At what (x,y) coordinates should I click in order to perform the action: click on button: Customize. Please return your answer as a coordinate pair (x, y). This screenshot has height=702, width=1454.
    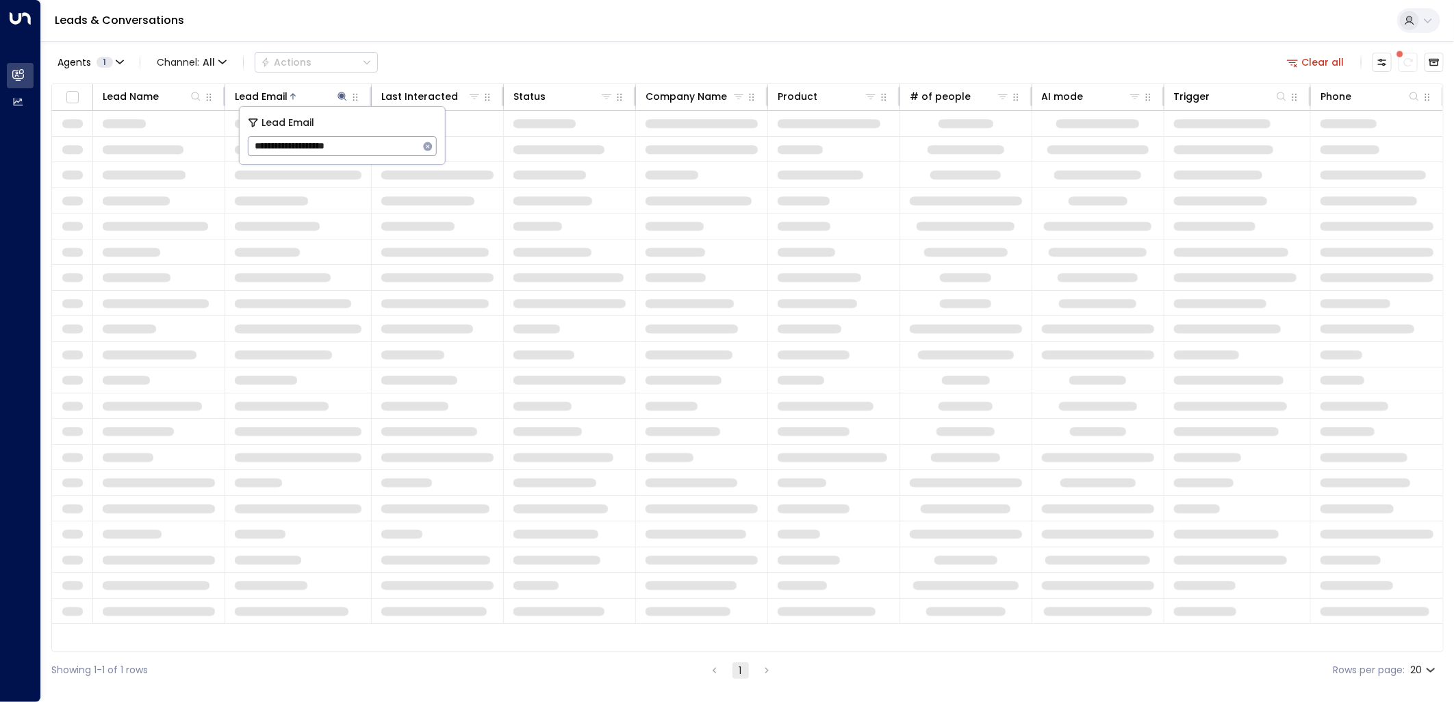
    Looking at the image, I should click on (1382, 62).